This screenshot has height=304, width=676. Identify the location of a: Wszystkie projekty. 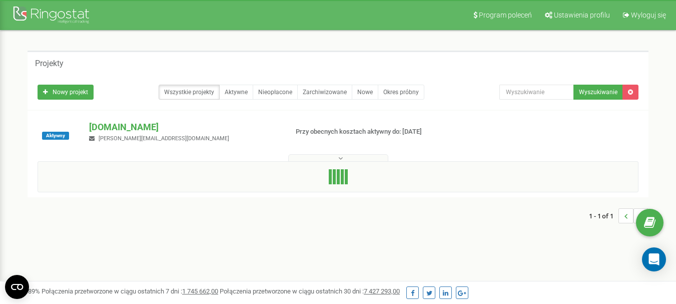
(189, 92).